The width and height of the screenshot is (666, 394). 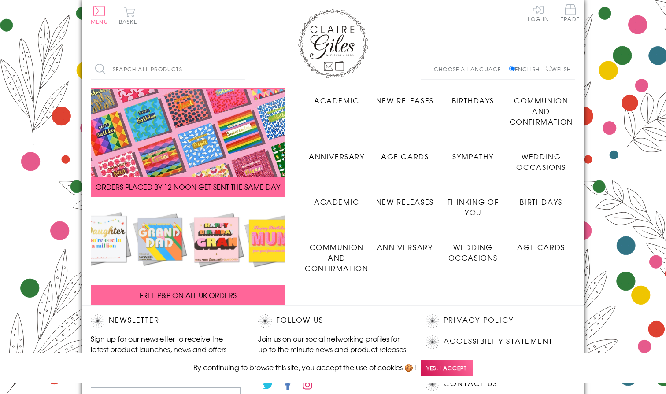 I want to click on span: Menu, so click(x=99, y=22).